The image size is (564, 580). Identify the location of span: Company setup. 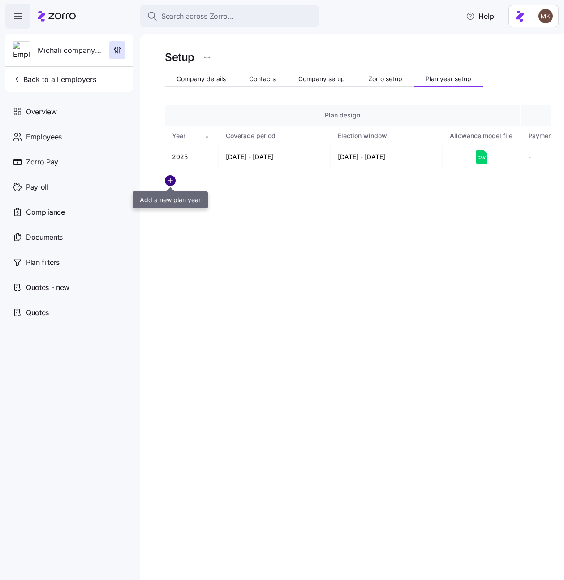
(322, 79).